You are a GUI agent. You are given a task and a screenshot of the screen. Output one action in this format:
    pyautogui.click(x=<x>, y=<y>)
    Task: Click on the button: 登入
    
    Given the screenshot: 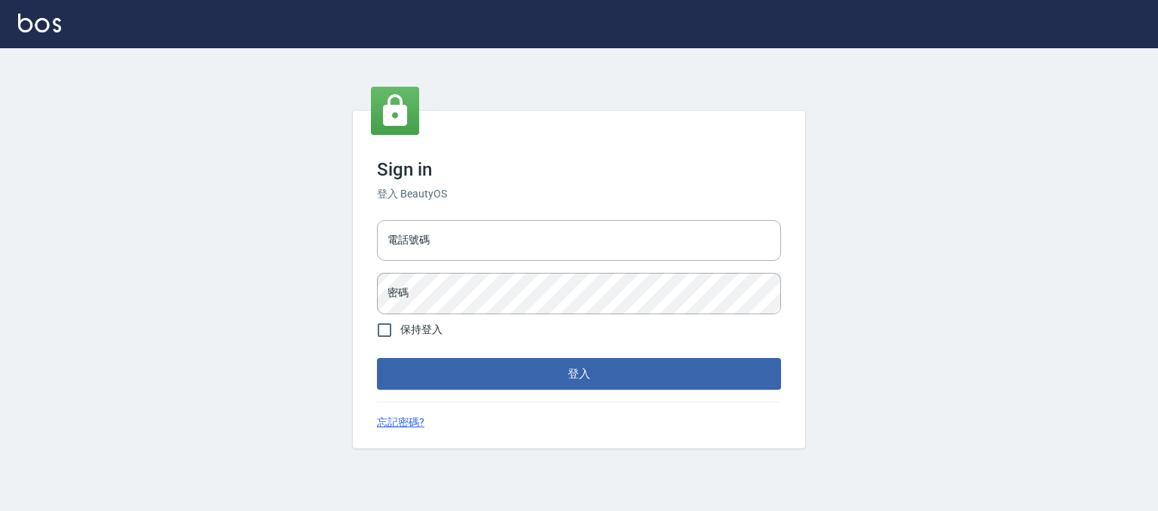 What is the action you would take?
    pyautogui.click(x=579, y=374)
    